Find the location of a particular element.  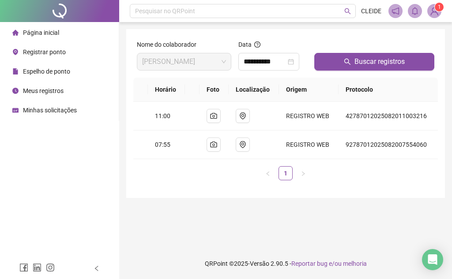

footer: QRPoint © 2025 - 2.90.5 - is located at coordinates (285, 264).